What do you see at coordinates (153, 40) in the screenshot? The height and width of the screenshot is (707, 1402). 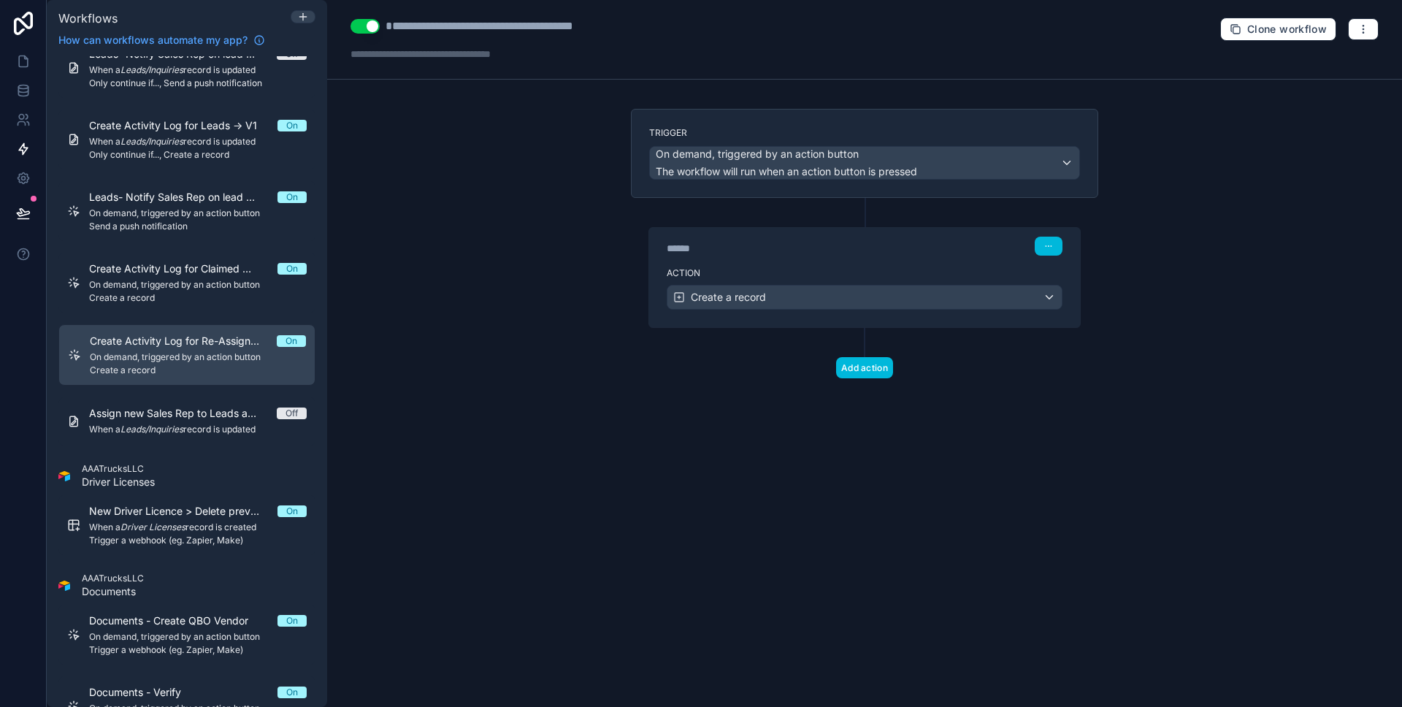 I see `span: How can workflows automate my app?` at bounding box center [153, 40].